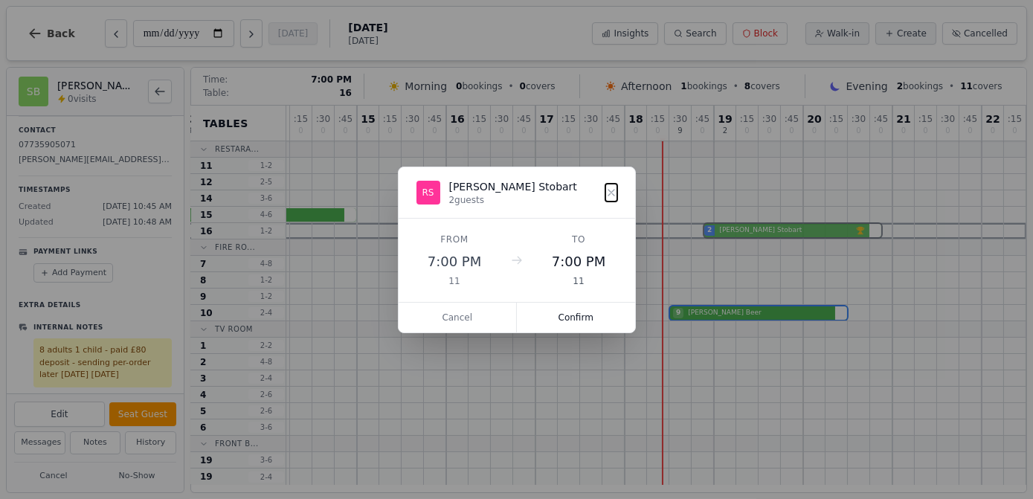 Image resolution: width=1033 pixels, height=499 pixels. Describe the element at coordinates (579, 240) in the screenshot. I see `div: To` at that location.